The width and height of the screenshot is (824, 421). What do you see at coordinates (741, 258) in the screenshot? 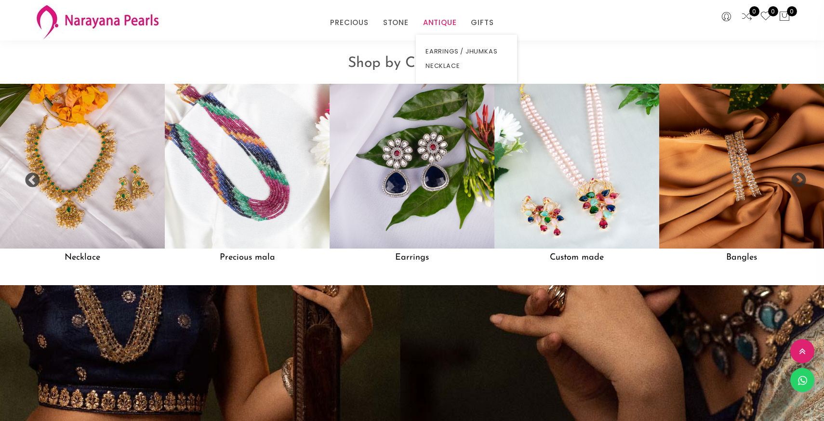
I see `h5: Bangles` at bounding box center [741, 258].